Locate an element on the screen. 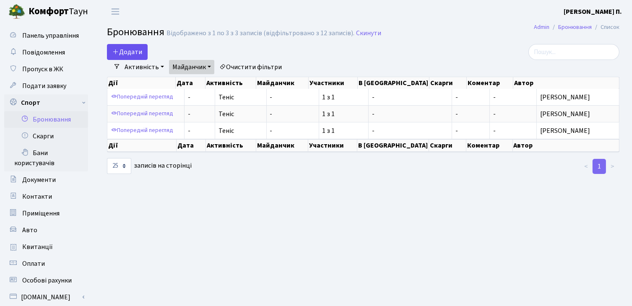  span: Приміщення is located at coordinates (41, 214).